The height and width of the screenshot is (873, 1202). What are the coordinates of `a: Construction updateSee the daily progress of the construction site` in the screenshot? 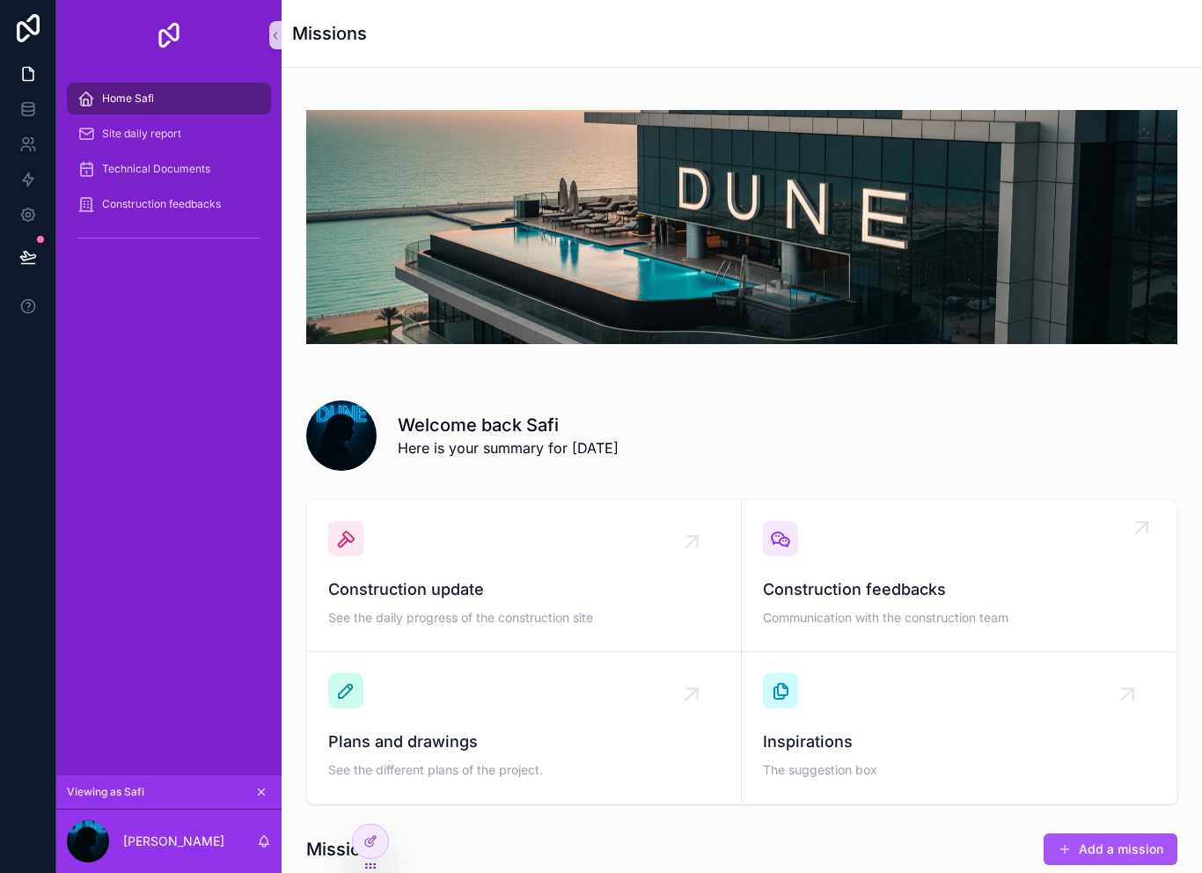 It's located at (524, 575).